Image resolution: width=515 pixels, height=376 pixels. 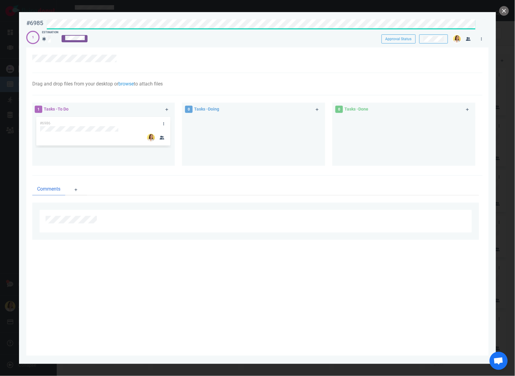 I want to click on span: Comments, so click(x=49, y=189).